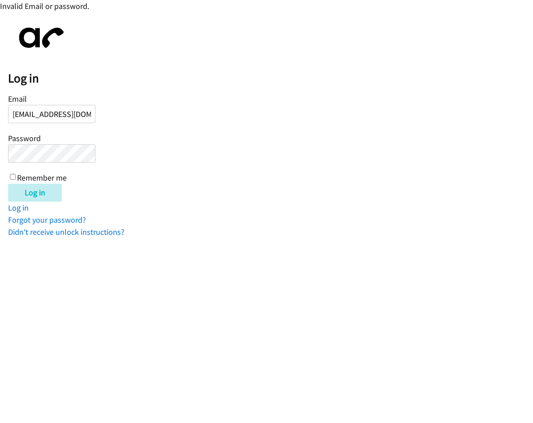 The image size is (533, 423). What do you see at coordinates (35, 193) in the screenshot?
I see `input: Log in` at bounding box center [35, 193].